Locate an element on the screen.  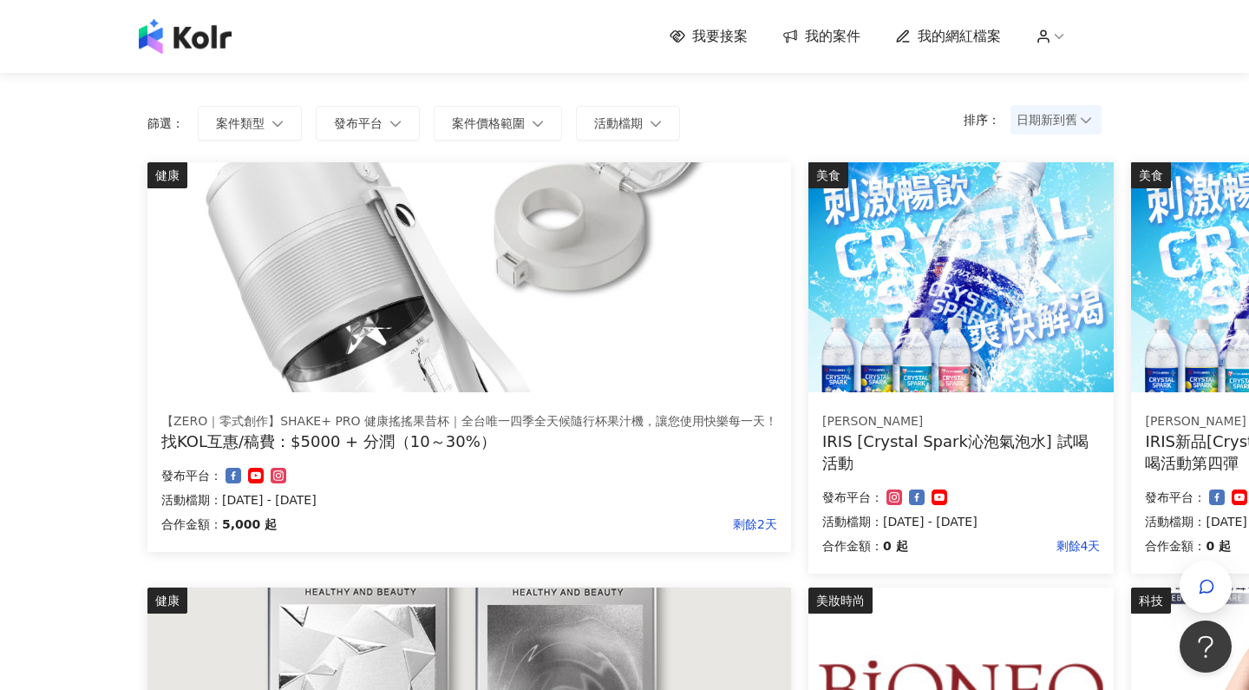
img: Crystal Spark 沁泡氣泡水 is located at coordinates (961, 277).